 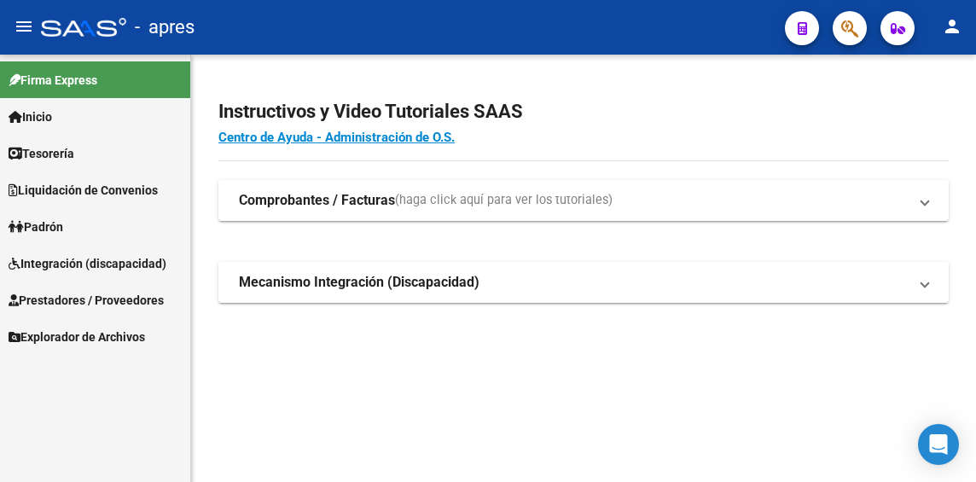 I want to click on mat-expansion-panel-header: Mecanismo Integración (Discapacidad), so click(x=583, y=282).